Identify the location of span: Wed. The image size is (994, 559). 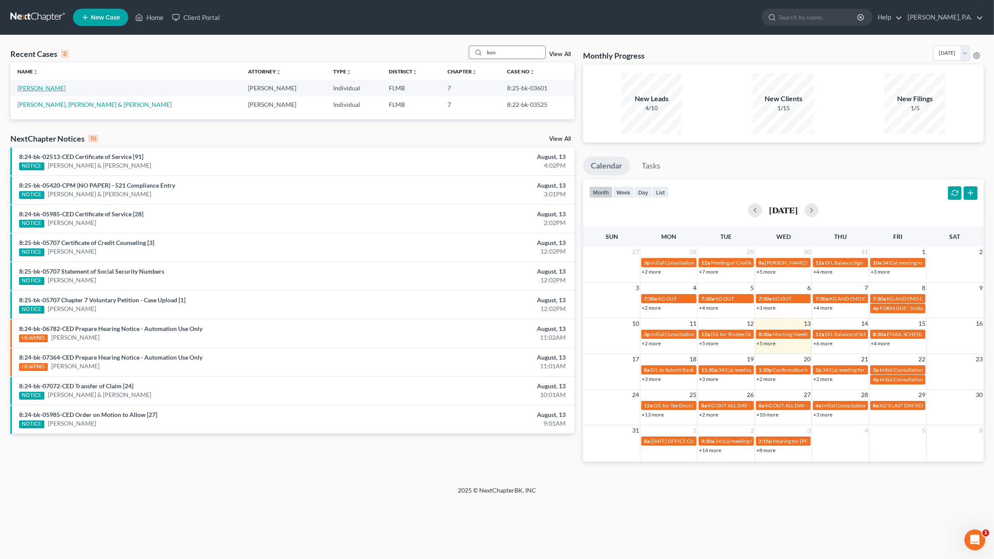
(783, 236).